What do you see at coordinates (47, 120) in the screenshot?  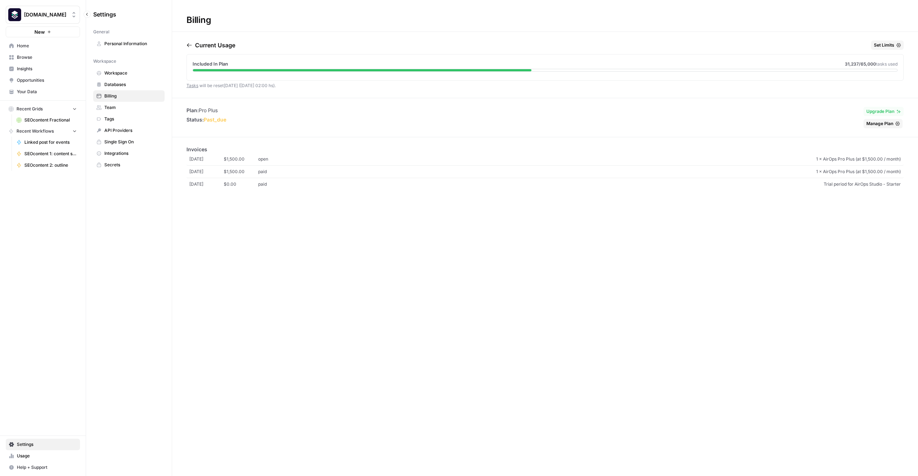 I see `a: SEOcontent Fractional` at bounding box center [47, 120].